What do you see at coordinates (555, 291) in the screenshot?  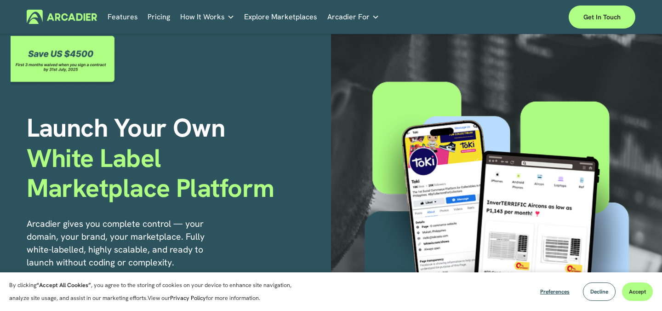 I see `span: Preferences` at bounding box center [555, 291].